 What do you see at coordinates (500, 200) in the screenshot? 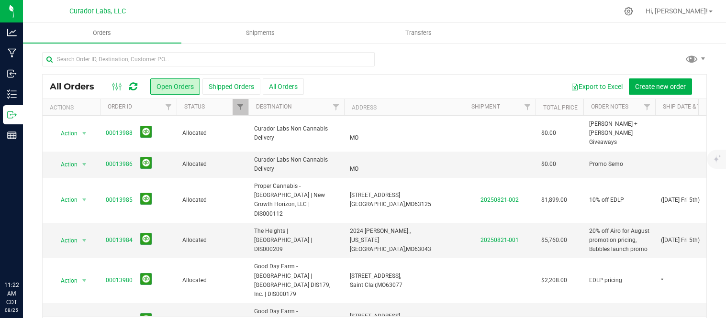
I see `a: 20250821-002` at bounding box center [500, 200].